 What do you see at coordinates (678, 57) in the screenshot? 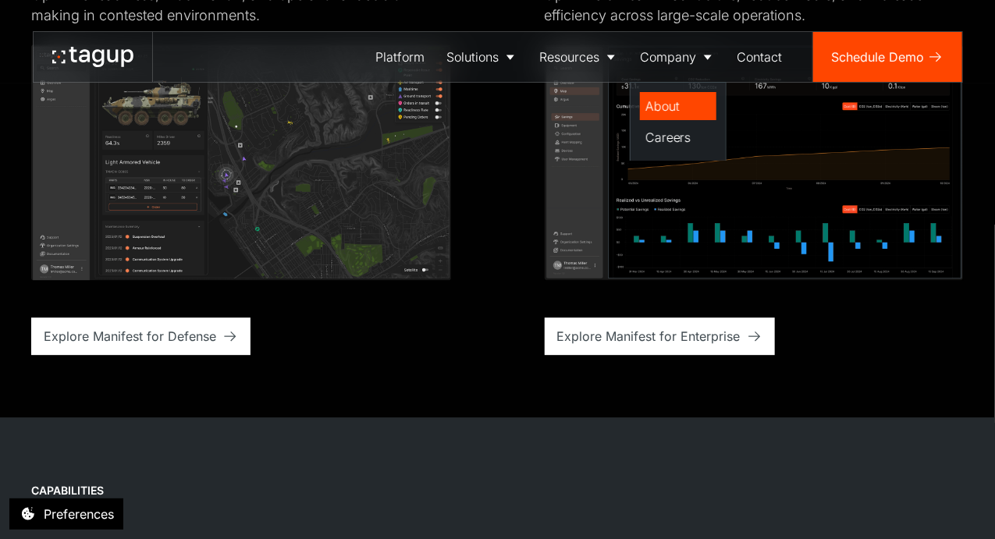
I see `a: Company` at bounding box center [678, 57].